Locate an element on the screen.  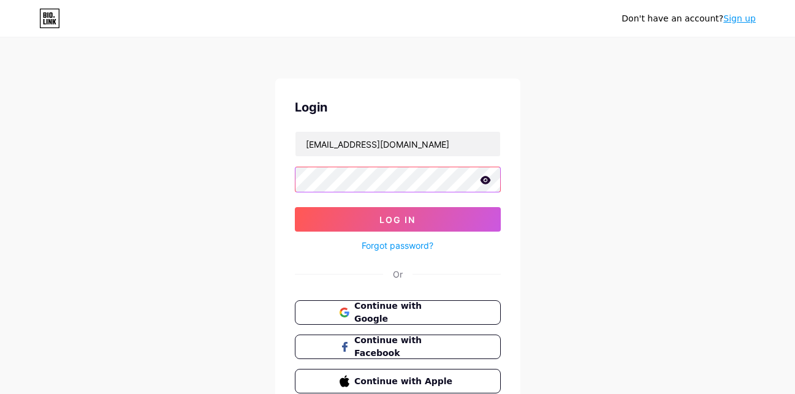
div: Don't have an account? is located at coordinates (688, 18).